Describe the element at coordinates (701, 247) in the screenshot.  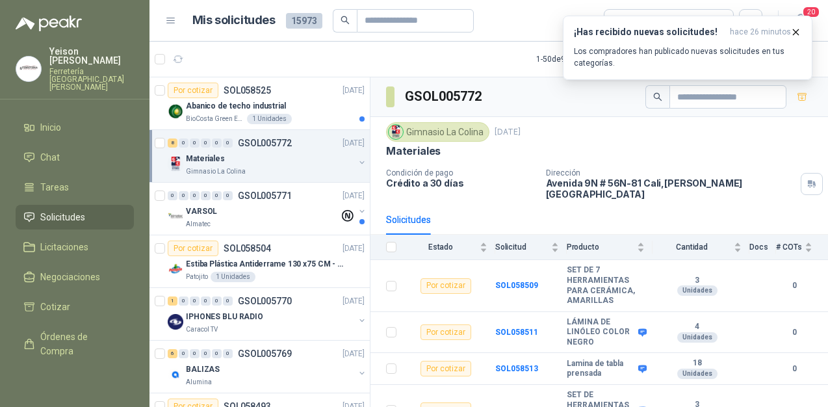
I see `th: Cantidad` at that location.